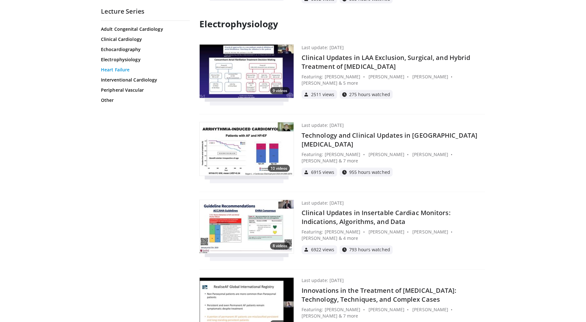 This screenshot has height=322, width=586. I want to click on a: Interventional Cardiology, so click(145, 80).